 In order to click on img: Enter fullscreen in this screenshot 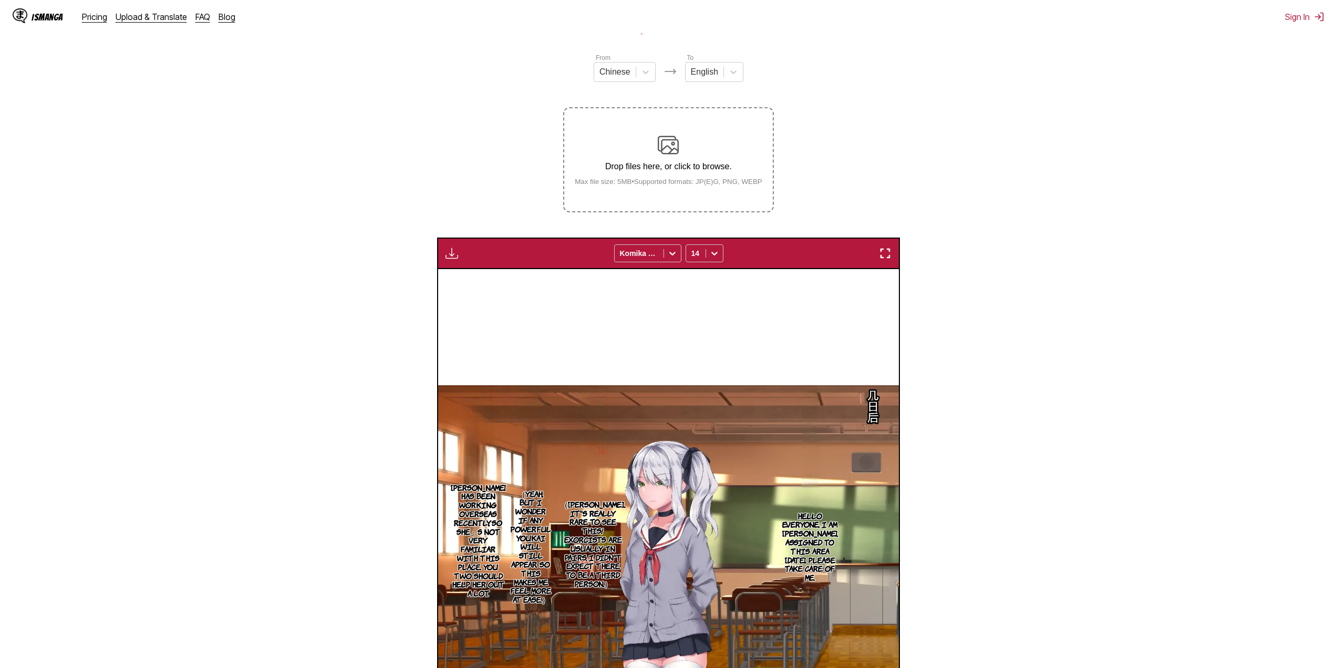, I will do `click(885, 253)`.